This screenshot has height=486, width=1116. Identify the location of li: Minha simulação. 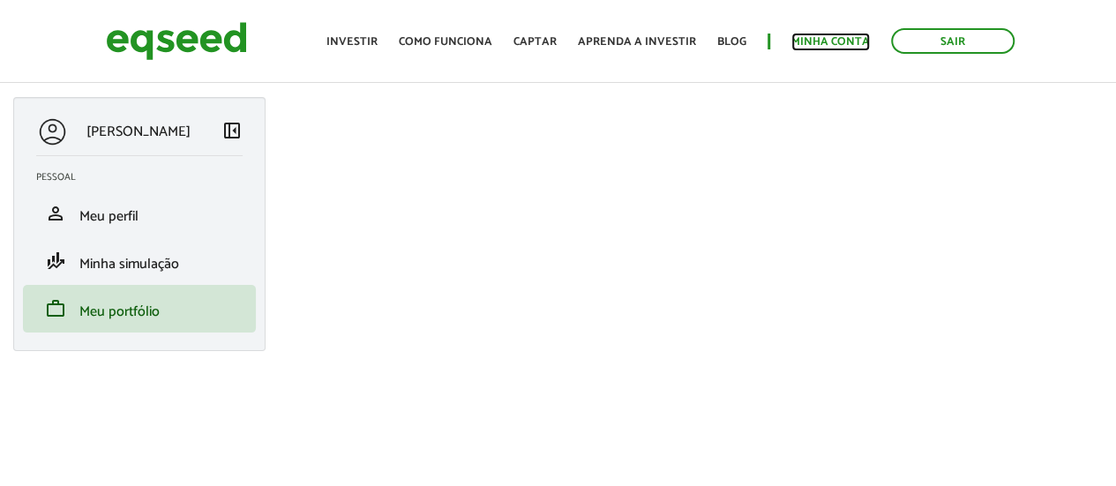
(139, 261).